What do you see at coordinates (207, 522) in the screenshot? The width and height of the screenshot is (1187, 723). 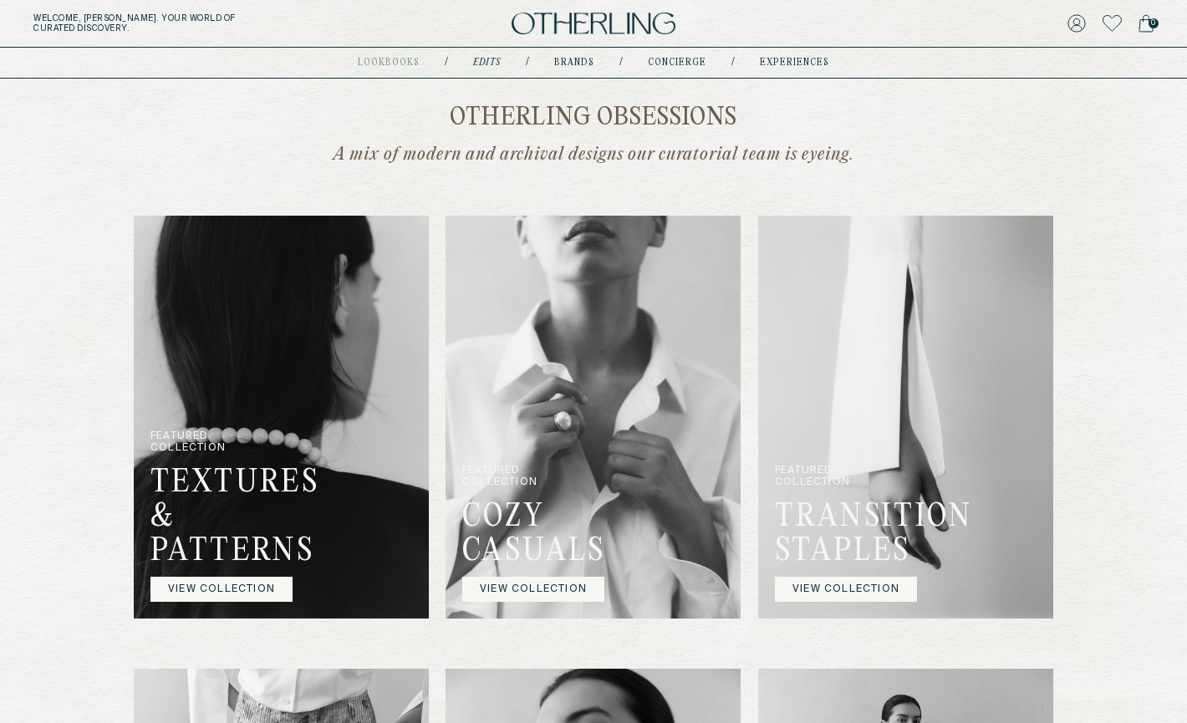 I see `h2: TEXTURES & PATTERNS` at bounding box center [207, 522].